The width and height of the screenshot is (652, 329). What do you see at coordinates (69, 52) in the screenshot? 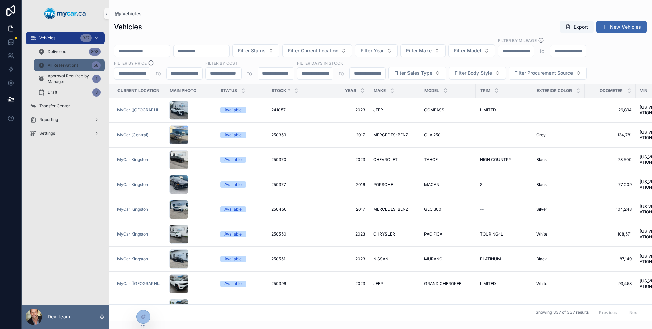
I see `a: Delivered808` at bounding box center [69, 52].